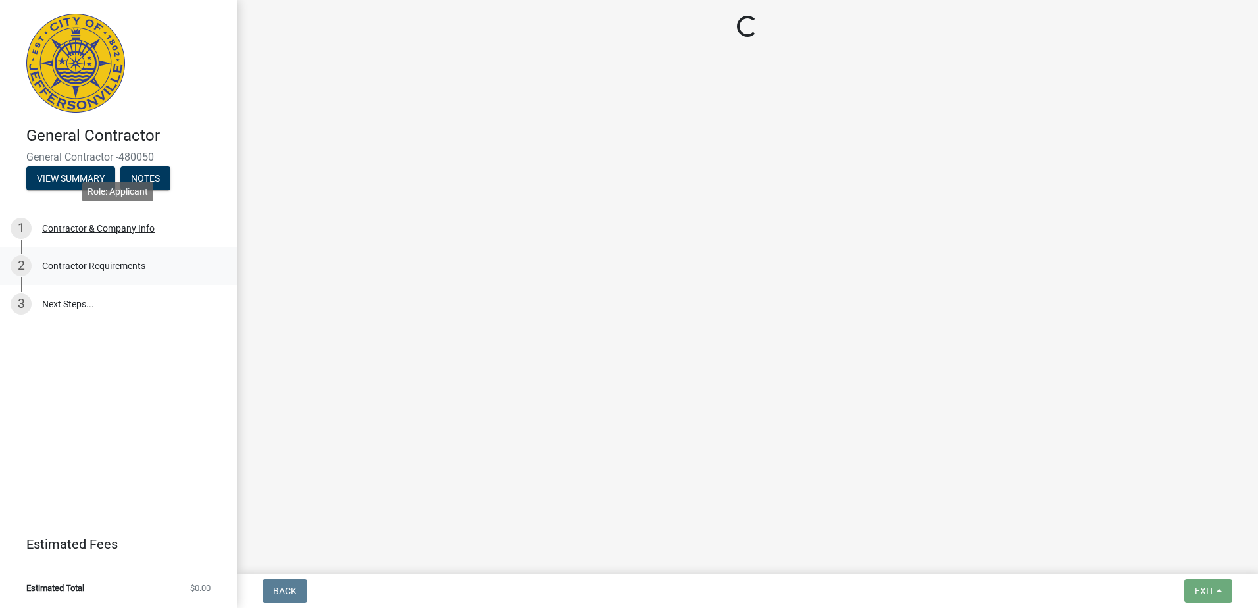 This screenshot has height=608, width=1258. What do you see at coordinates (113, 544) in the screenshot?
I see `a: Estimated Fees` at bounding box center [113, 544].